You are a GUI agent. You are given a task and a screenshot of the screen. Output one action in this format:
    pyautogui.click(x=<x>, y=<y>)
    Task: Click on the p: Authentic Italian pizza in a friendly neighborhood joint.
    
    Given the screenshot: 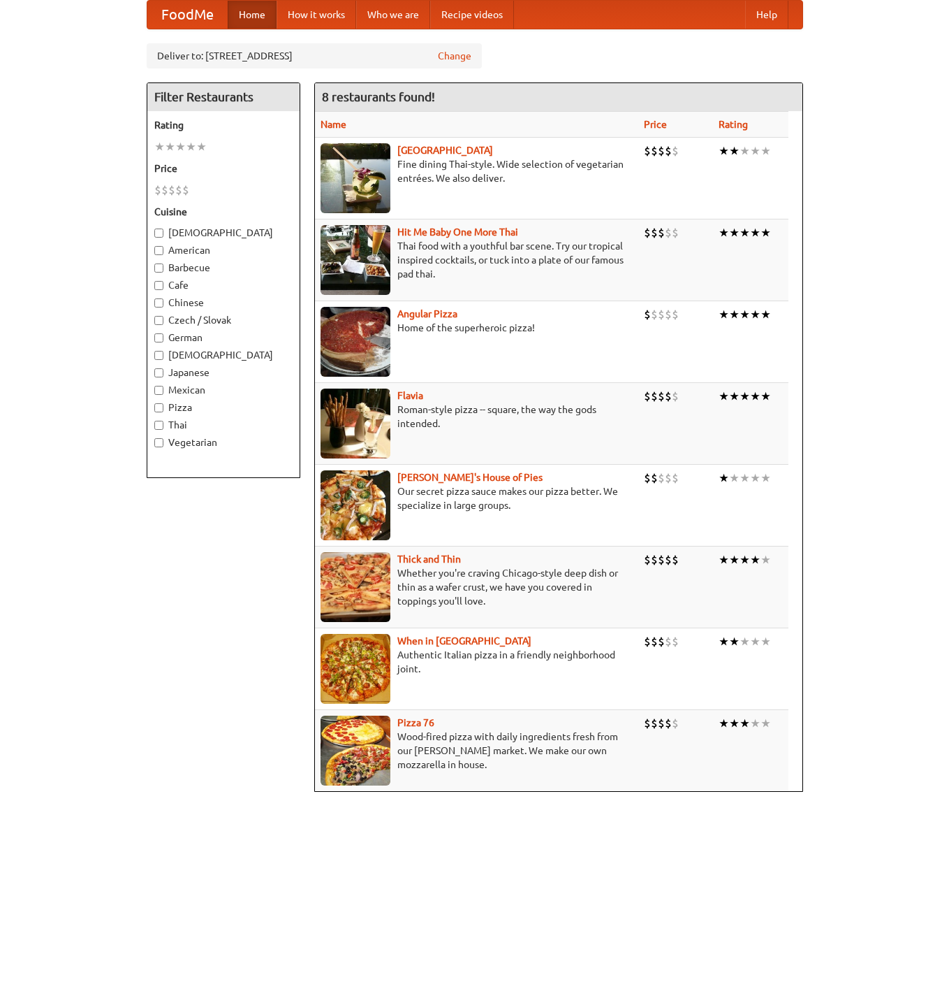 What is the action you would take?
    pyautogui.click(x=477, y=662)
    